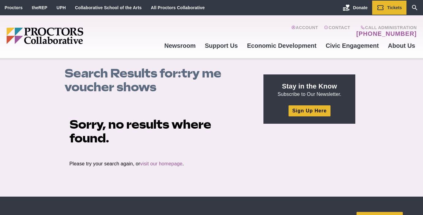 The height and width of the screenshot is (215, 423). What do you see at coordinates (310, 86) in the screenshot?
I see `strong: Stay in the Know` at bounding box center [310, 86].